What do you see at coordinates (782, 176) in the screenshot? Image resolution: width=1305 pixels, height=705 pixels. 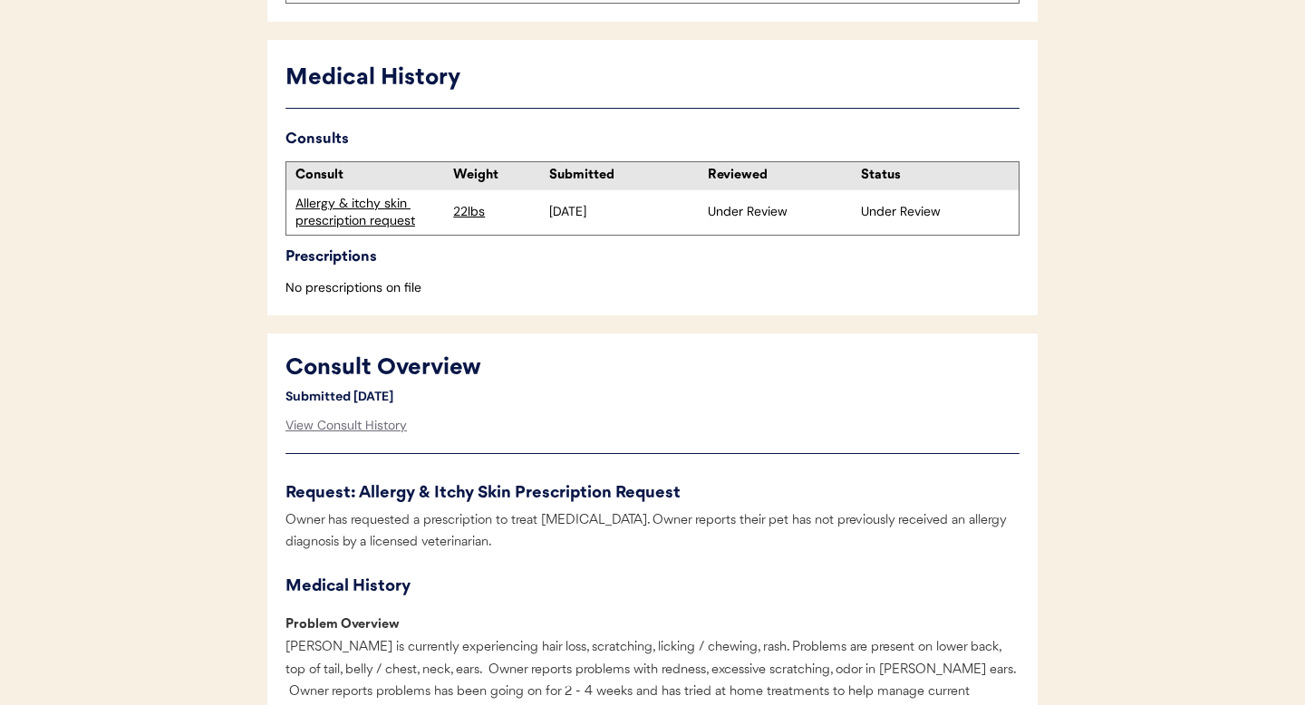 I see `div: Reviewed` at bounding box center [782, 176].